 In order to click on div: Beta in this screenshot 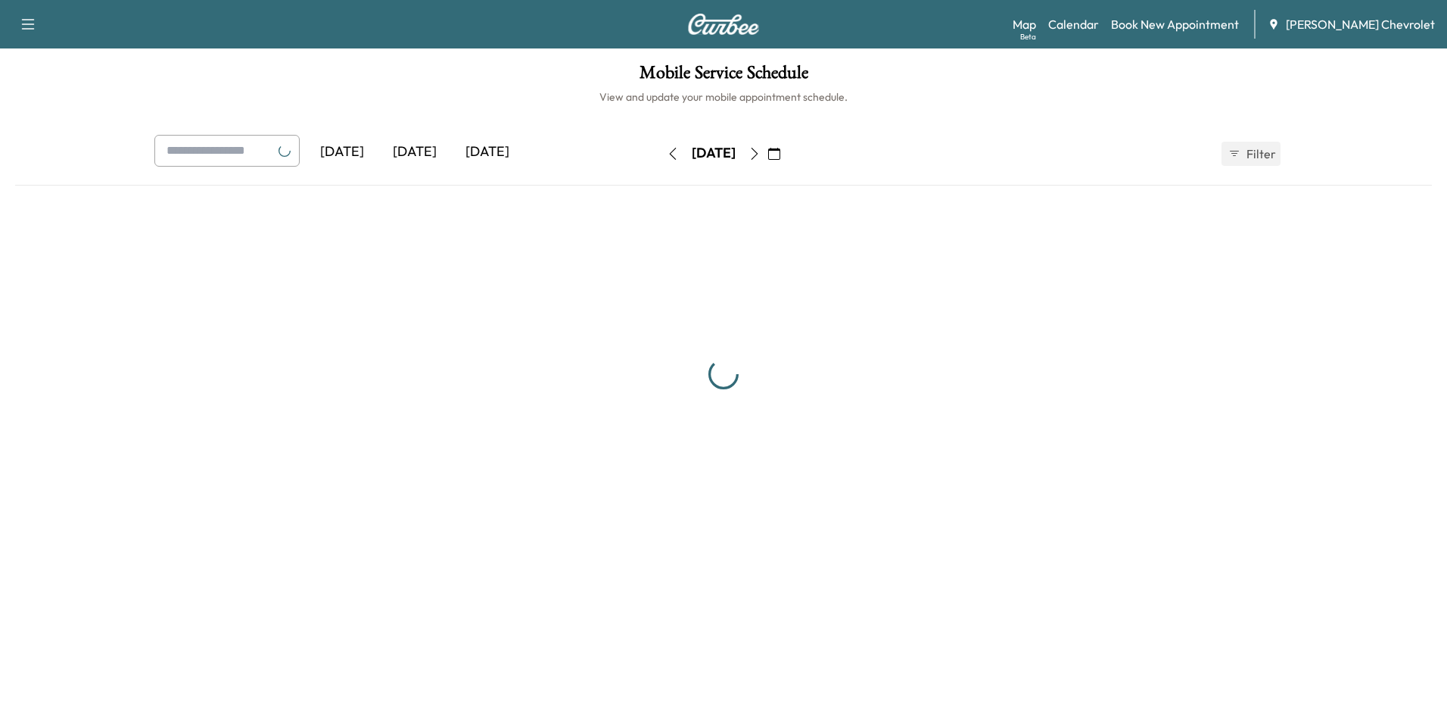, I will do `click(1028, 36)`.